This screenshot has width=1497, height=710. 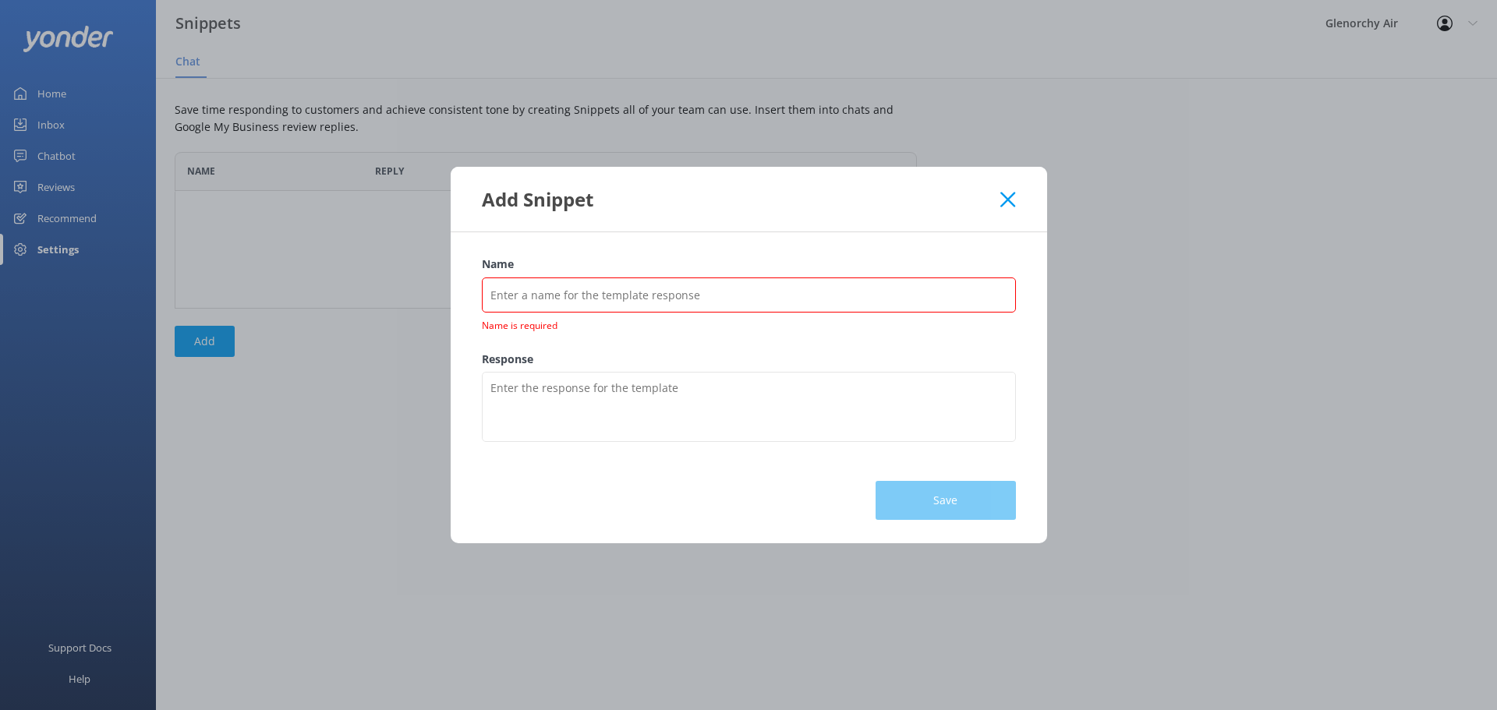 I want to click on div: Add Snippet, so click(x=741, y=199).